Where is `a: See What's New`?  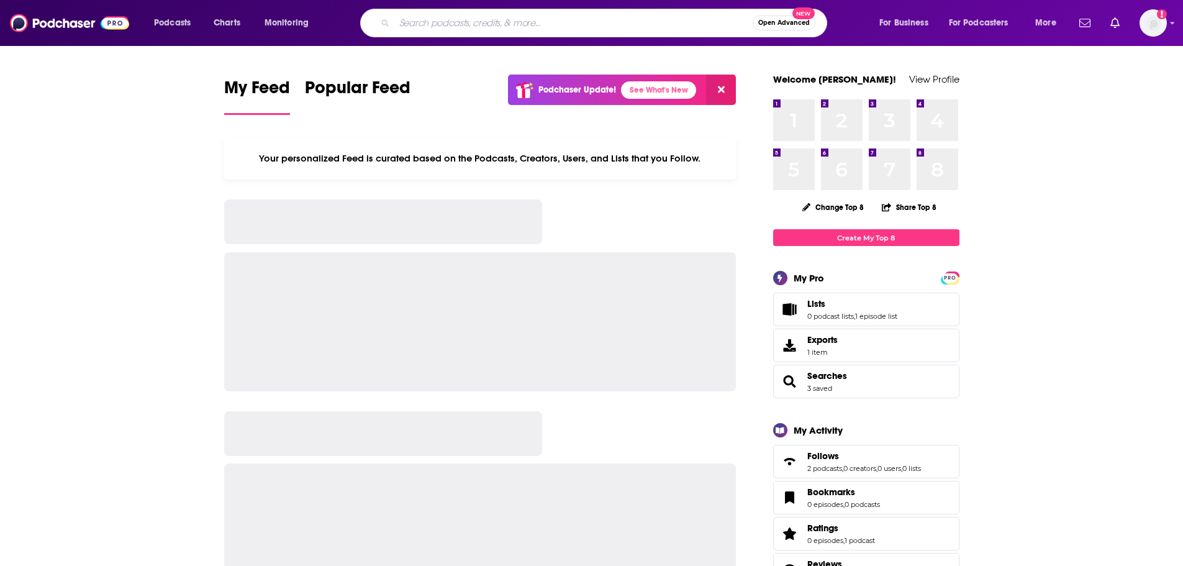
a: See What's New is located at coordinates (659, 90).